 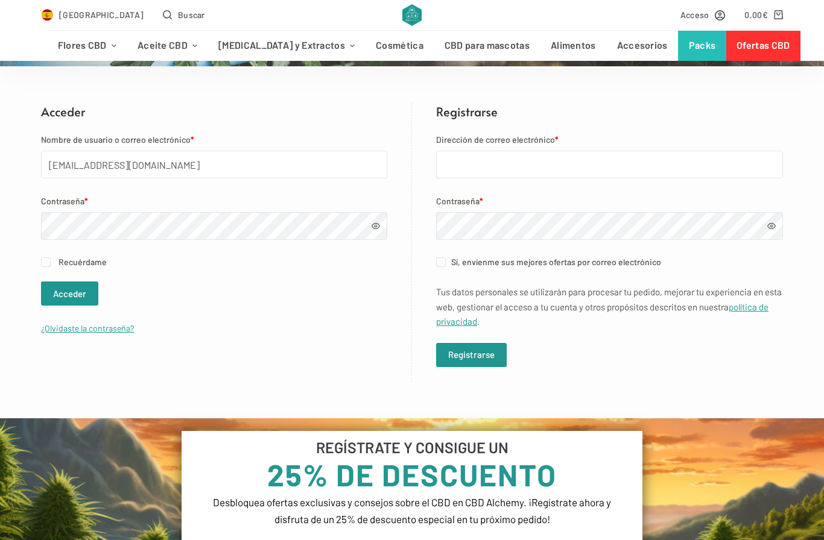 I want to click on a: Alimentos, so click(x=573, y=46).